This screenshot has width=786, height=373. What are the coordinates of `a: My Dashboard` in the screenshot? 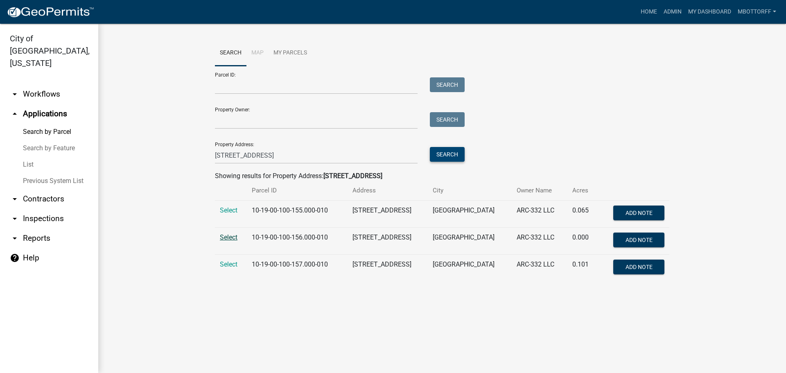 It's located at (710, 12).